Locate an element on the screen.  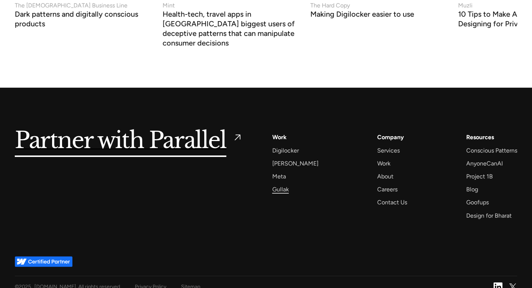
div: AnyoneCanAI is located at coordinates (485, 163).